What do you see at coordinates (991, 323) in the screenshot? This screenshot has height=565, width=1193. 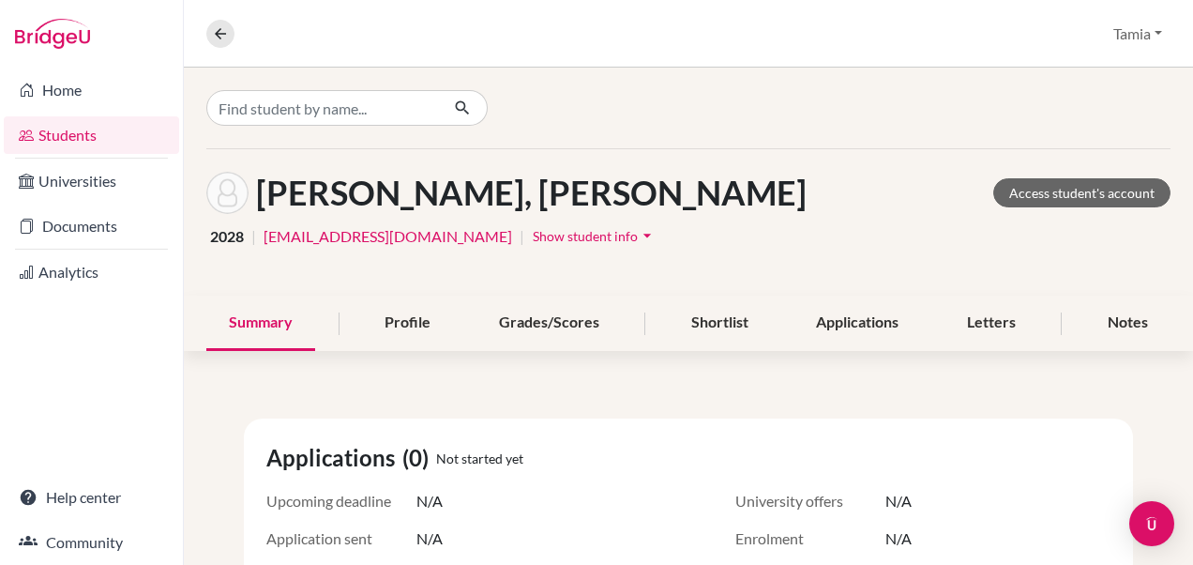 I see `div: Letters` at bounding box center [991, 323].